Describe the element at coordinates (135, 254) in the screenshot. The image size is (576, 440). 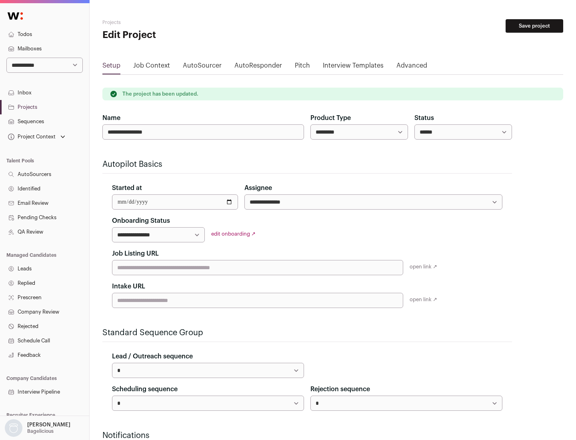
I see `label: Job Listing URL` at that location.